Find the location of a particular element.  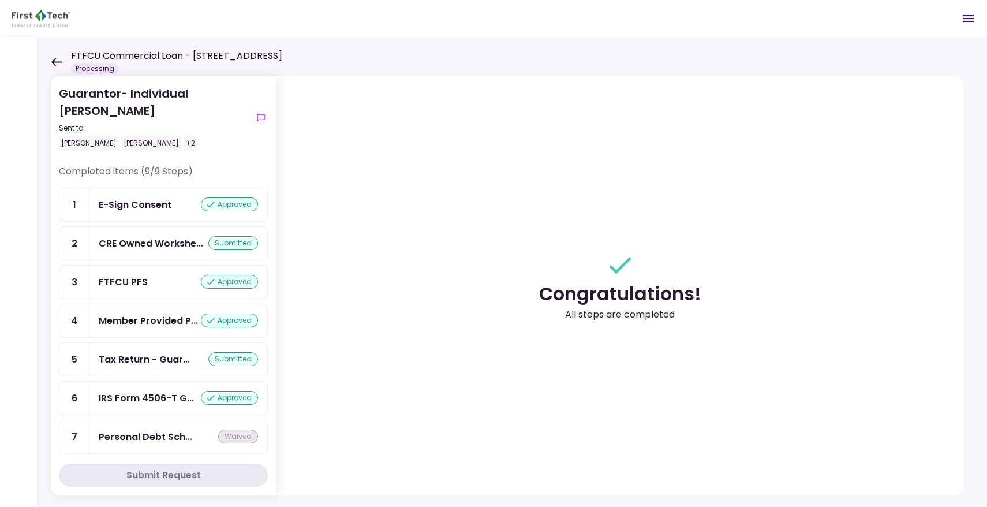

div: Sent to: is located at coordinates (154, 128).